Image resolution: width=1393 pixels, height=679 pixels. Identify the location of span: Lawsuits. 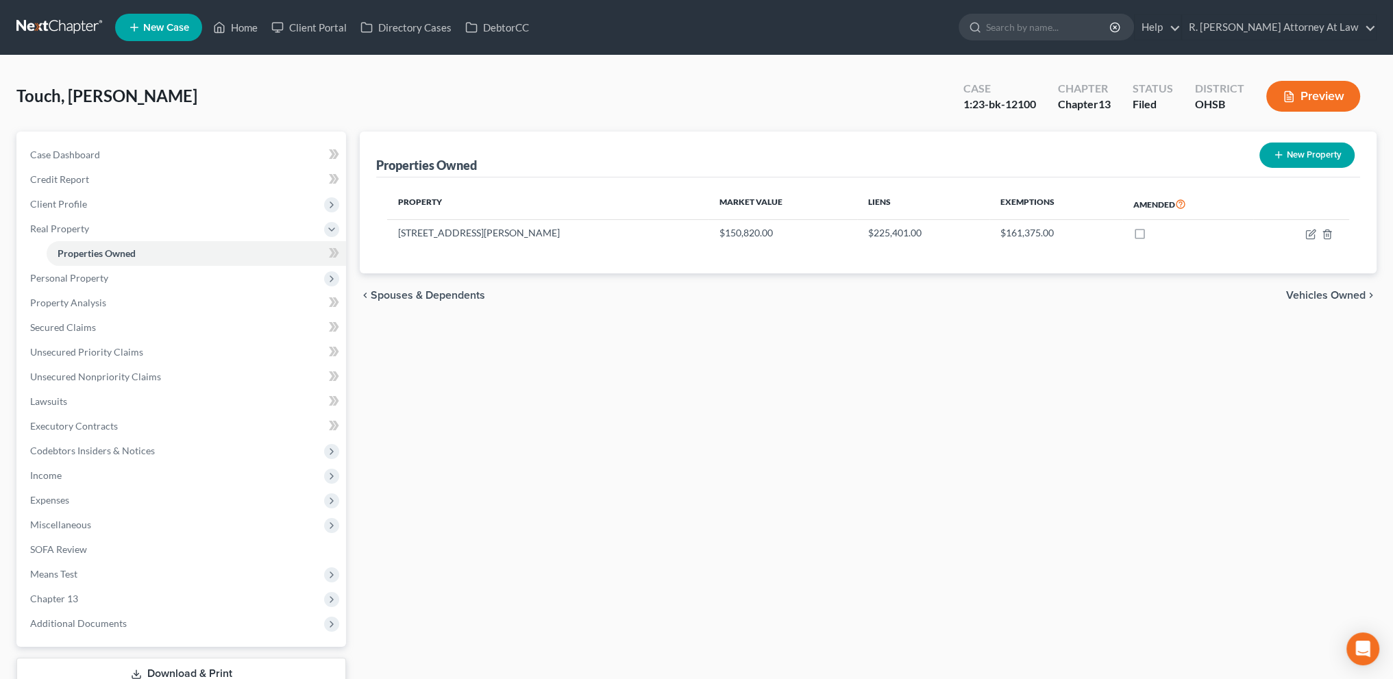
(49, 401).